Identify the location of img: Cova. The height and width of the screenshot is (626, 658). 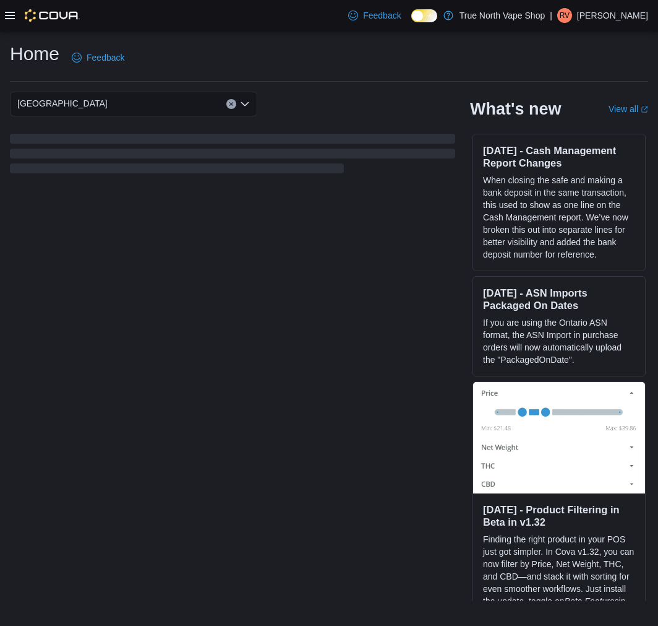
(52, 15).